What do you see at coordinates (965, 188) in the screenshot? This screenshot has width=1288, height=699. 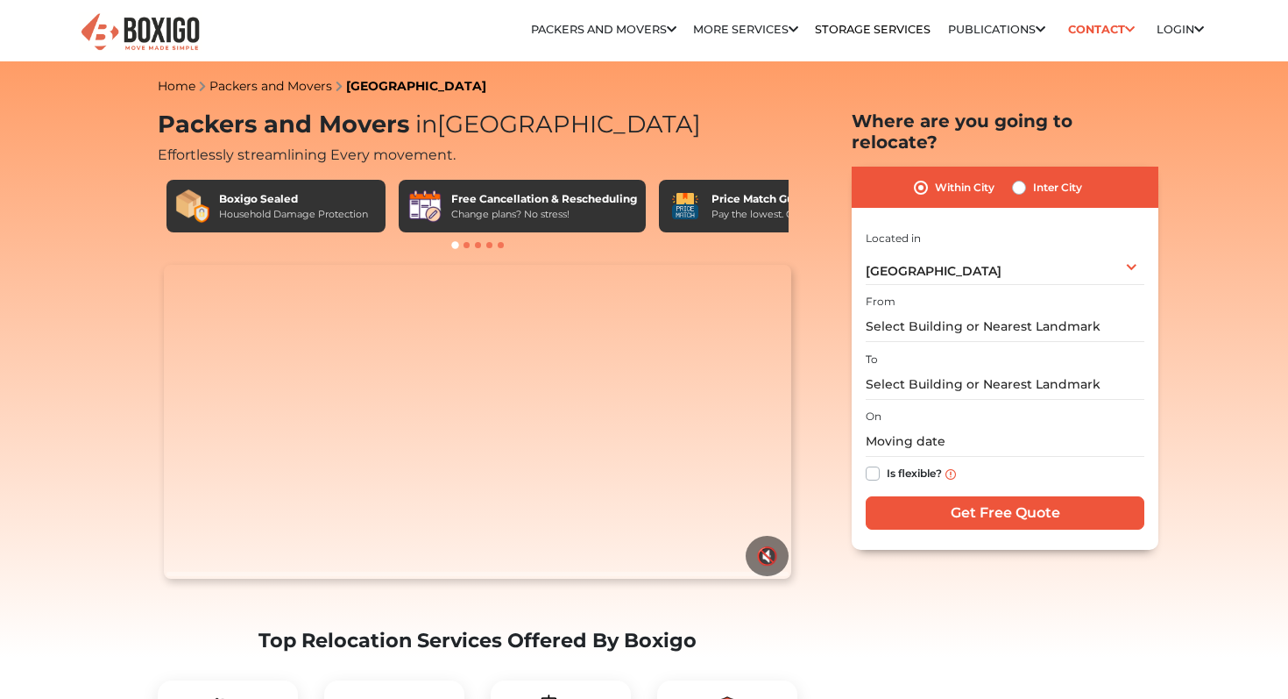 I see `label: Within City` at bounding box center [965, 188].